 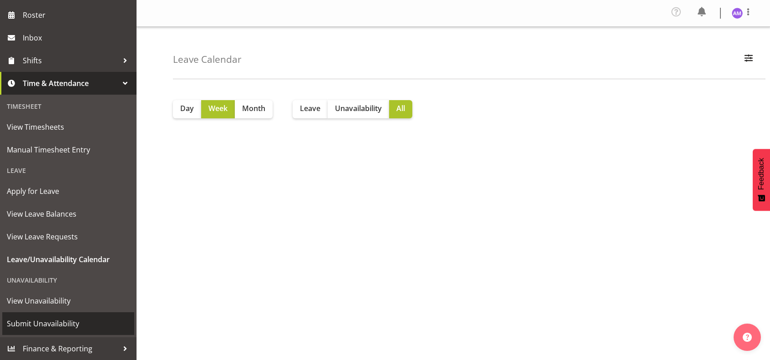 What do you see at coordinates (68, 280) in the screenshot?
I see `div: Unavailability` at bounding box center [68, 280].